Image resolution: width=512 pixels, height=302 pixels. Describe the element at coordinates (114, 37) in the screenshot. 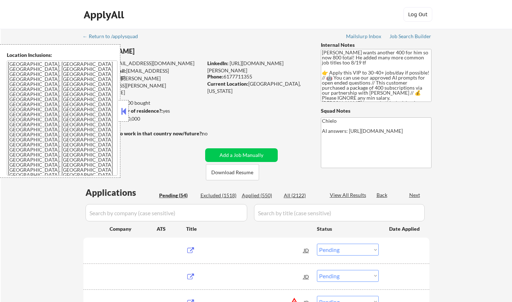

I see `a: ← Return to /applysquad` at that location.